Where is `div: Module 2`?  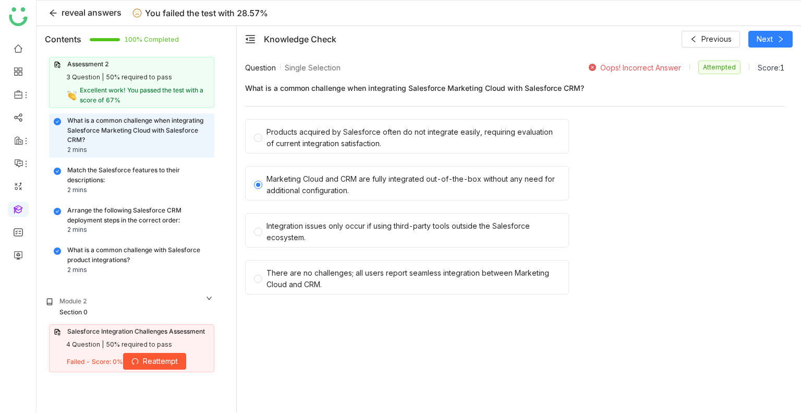 div: Module 2 is located at coordinates (73, 301).